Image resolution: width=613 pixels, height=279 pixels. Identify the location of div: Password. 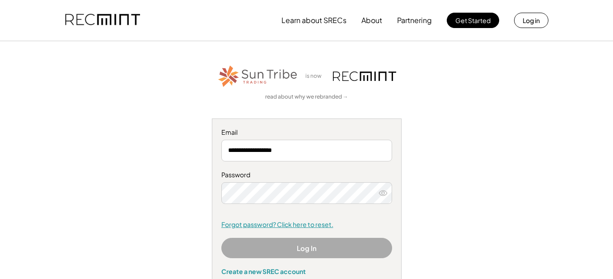
(307, 175).